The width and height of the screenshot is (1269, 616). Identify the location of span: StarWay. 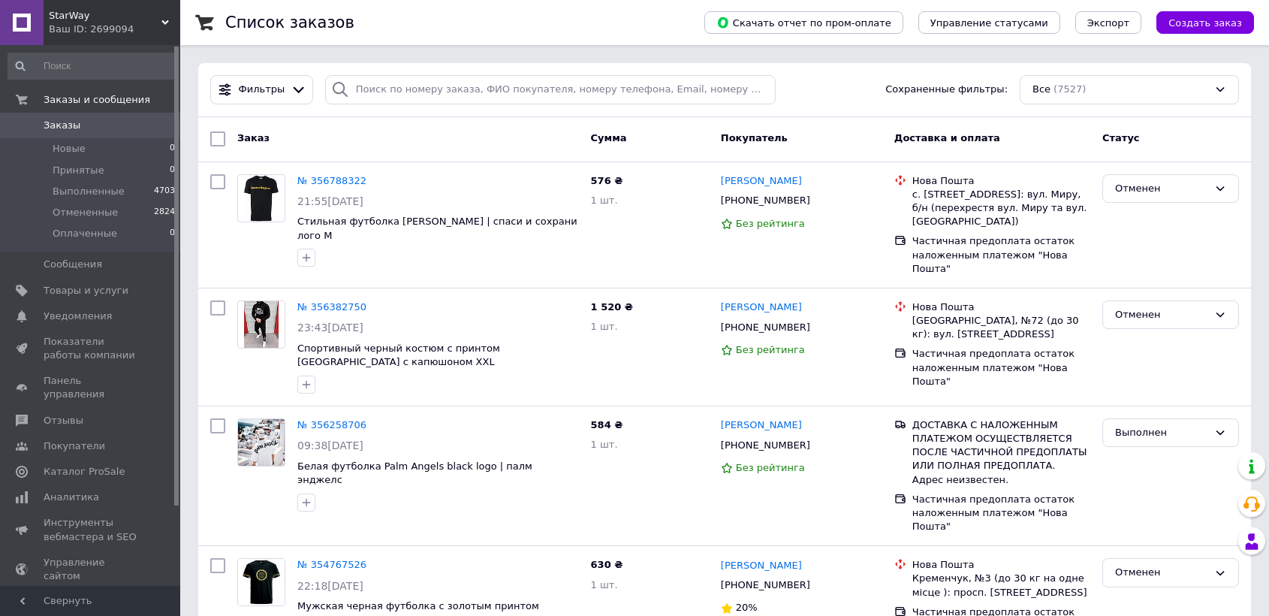
(105, 16).